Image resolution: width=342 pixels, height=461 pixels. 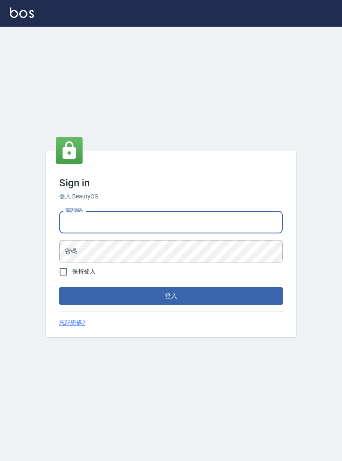 I want to click on h3: Sign in, so click(x=171, y=183).